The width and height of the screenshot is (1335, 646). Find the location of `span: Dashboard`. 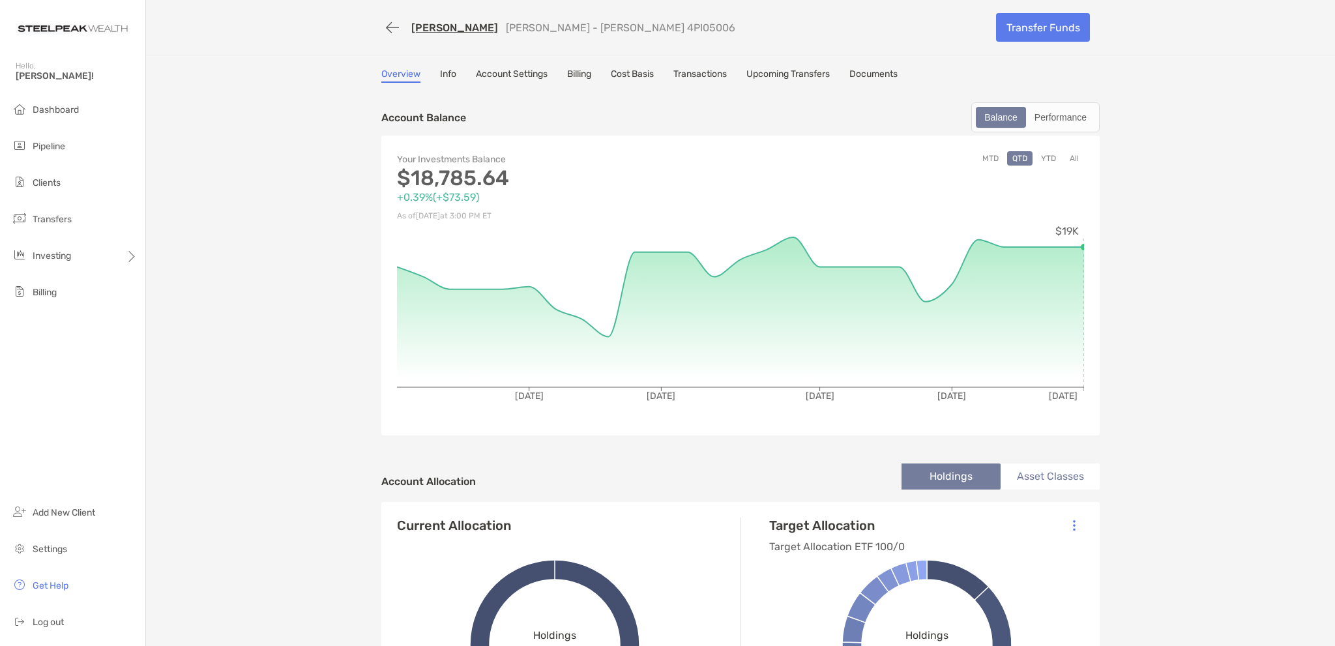

span: Dashboard is located at coordinates (55, 110).